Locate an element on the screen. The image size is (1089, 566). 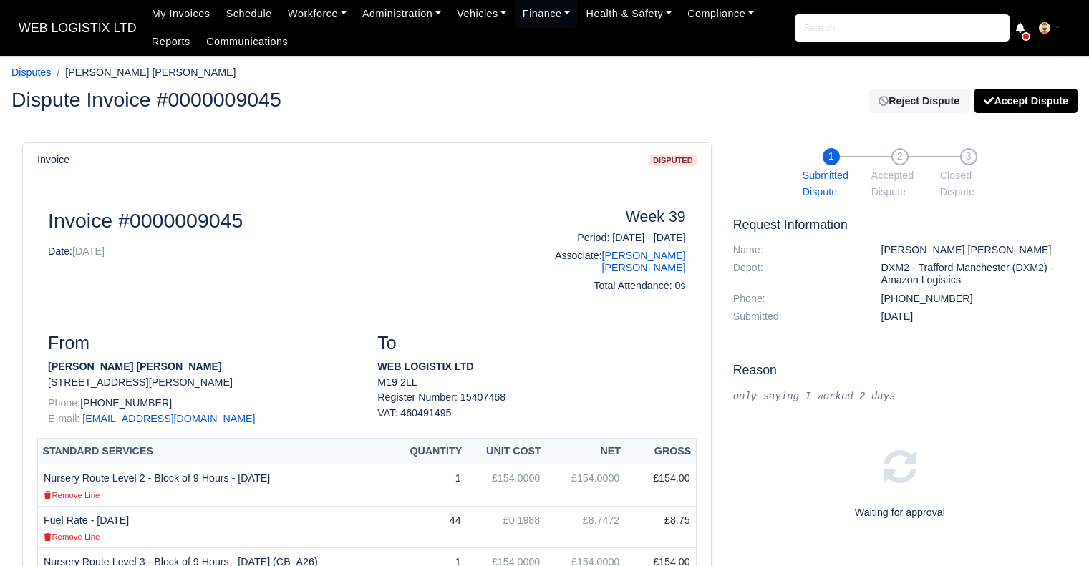
h5: Reason is located at coordinates (900, 370).